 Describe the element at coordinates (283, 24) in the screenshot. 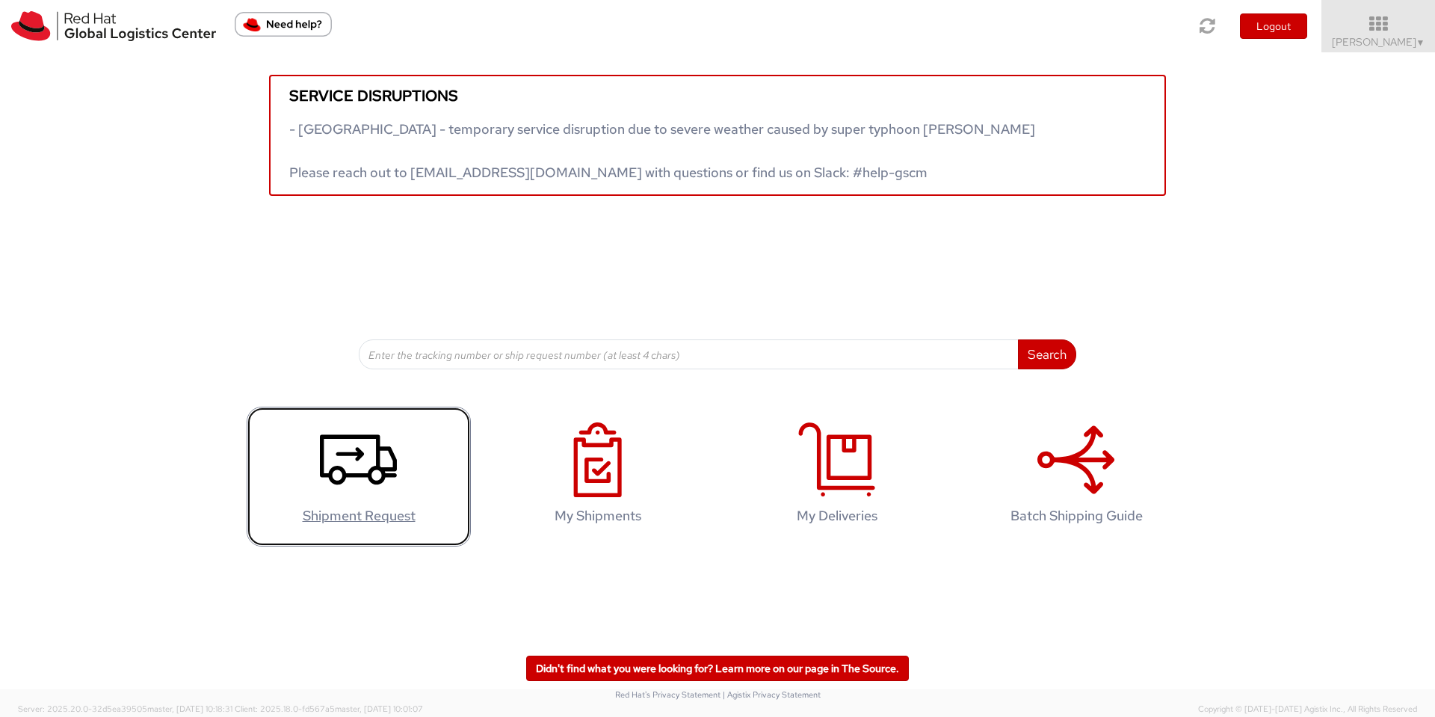

I see `button: Need help?` at that location.